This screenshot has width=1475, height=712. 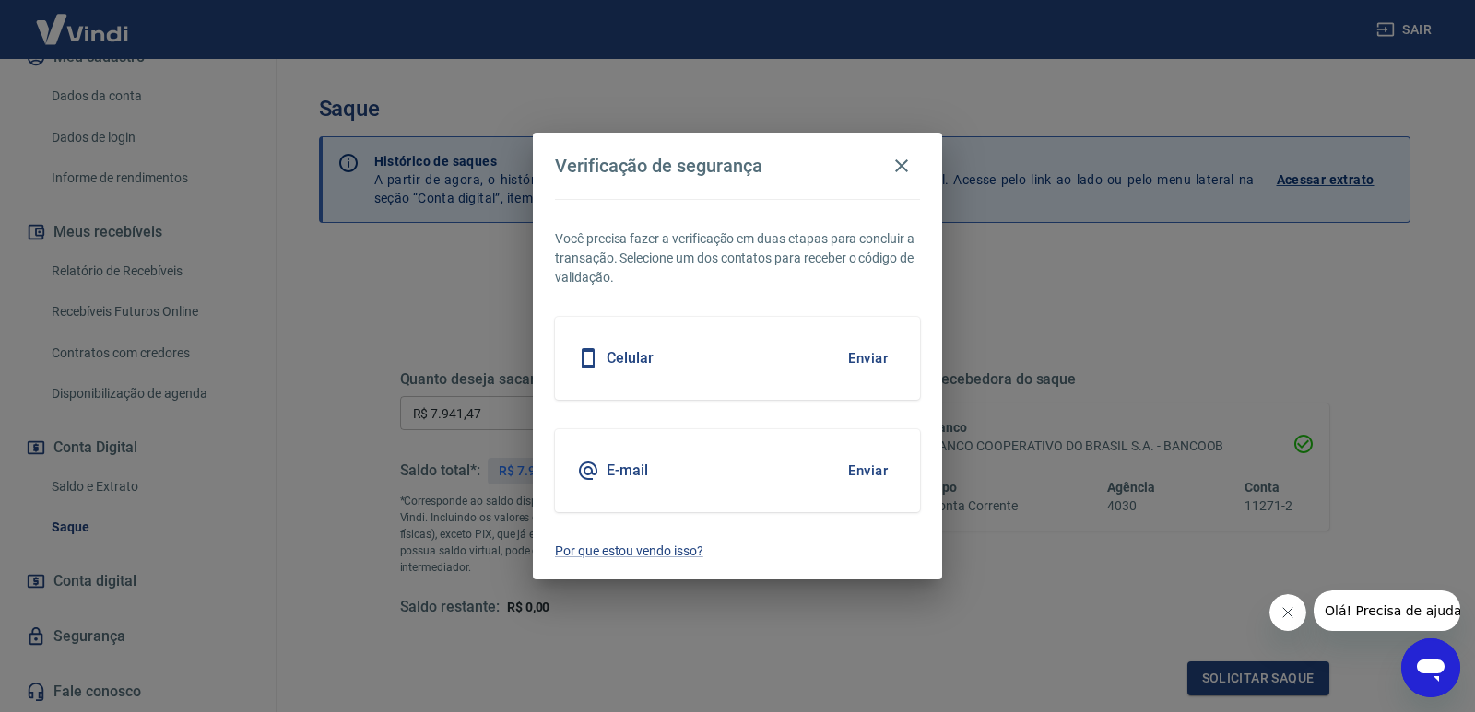 What do you see at coordinates (737, 551) in the screenshot?
I see `a: Por que estou vendo isso?` at bounding box center [737, 551].